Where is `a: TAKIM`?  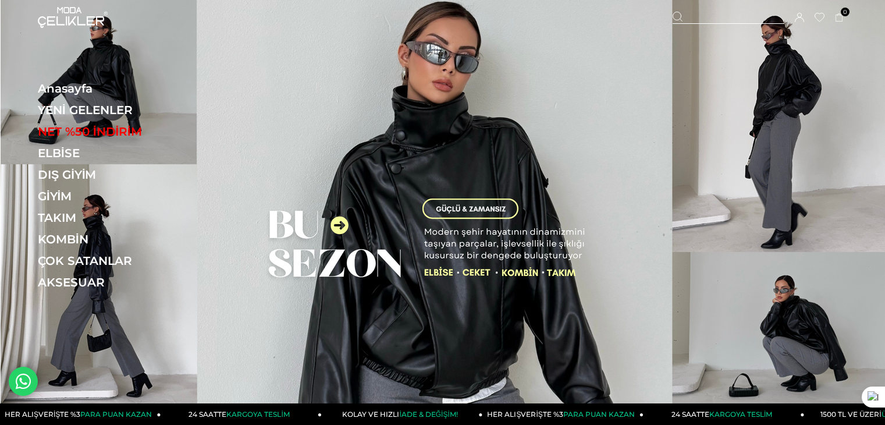
a: TAKIM is located at coordinates (118, 218).